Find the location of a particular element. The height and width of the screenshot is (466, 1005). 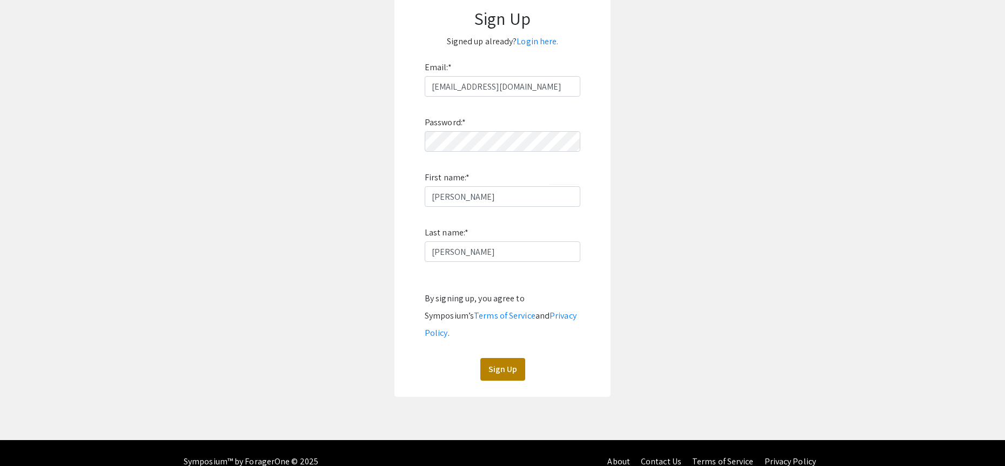

div: By signing up, you agree to Symposium’s and . is located at coordinates (502, 316).